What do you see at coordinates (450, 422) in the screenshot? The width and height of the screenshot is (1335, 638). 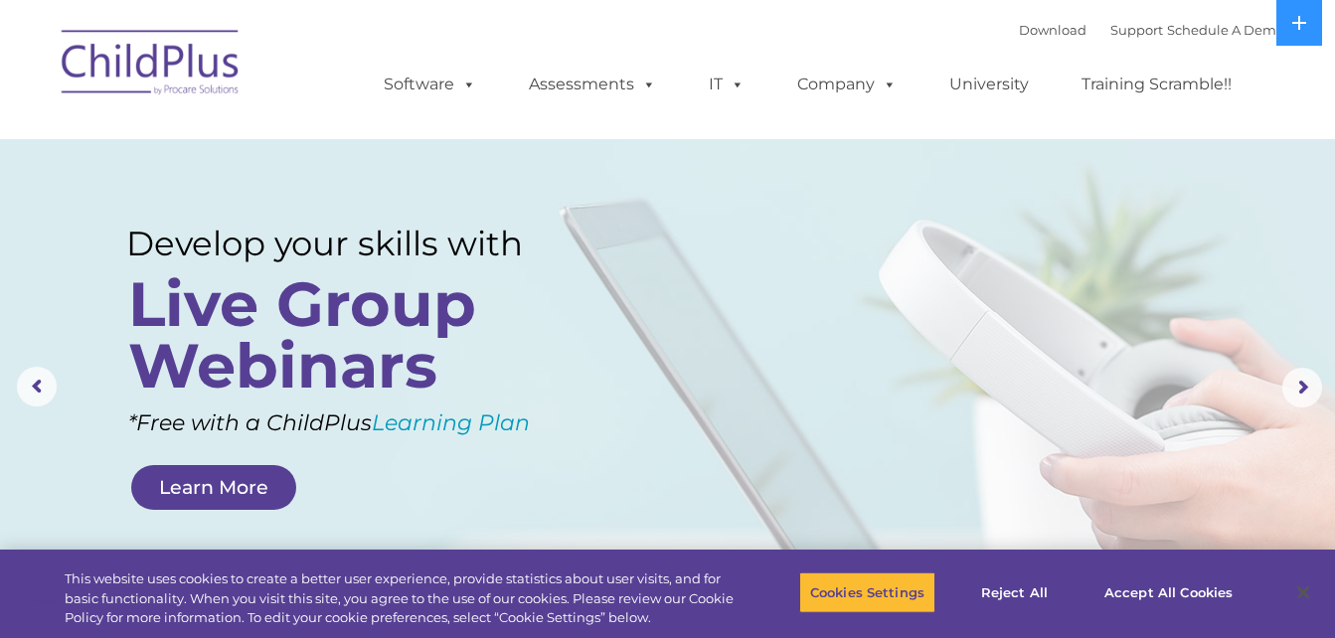 I see `a: Learning Plan` at bounding box center [450, 422].